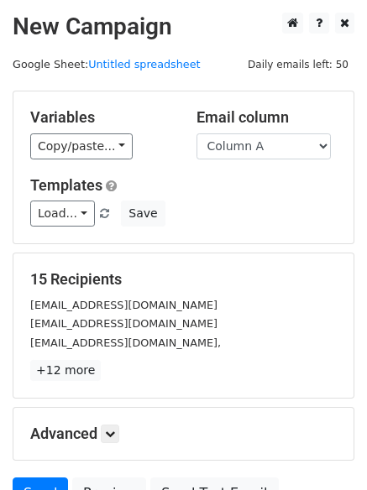  What do you see at coordinates (143, 64) in the screenshot?
I see `a: Untitled spreadsheet` at bounding box center [143, 64].